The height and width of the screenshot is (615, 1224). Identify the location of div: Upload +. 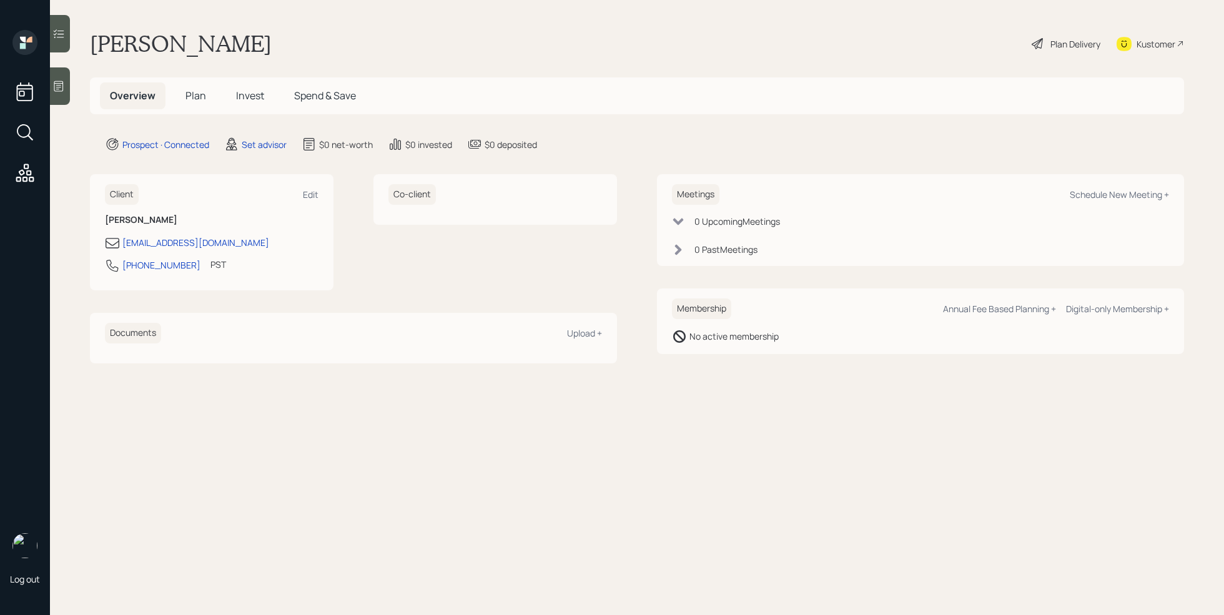
(584, 333).